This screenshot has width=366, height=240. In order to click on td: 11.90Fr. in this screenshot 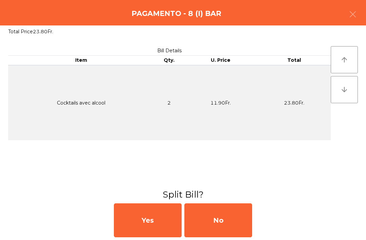, I will do `click(221, 102)`.